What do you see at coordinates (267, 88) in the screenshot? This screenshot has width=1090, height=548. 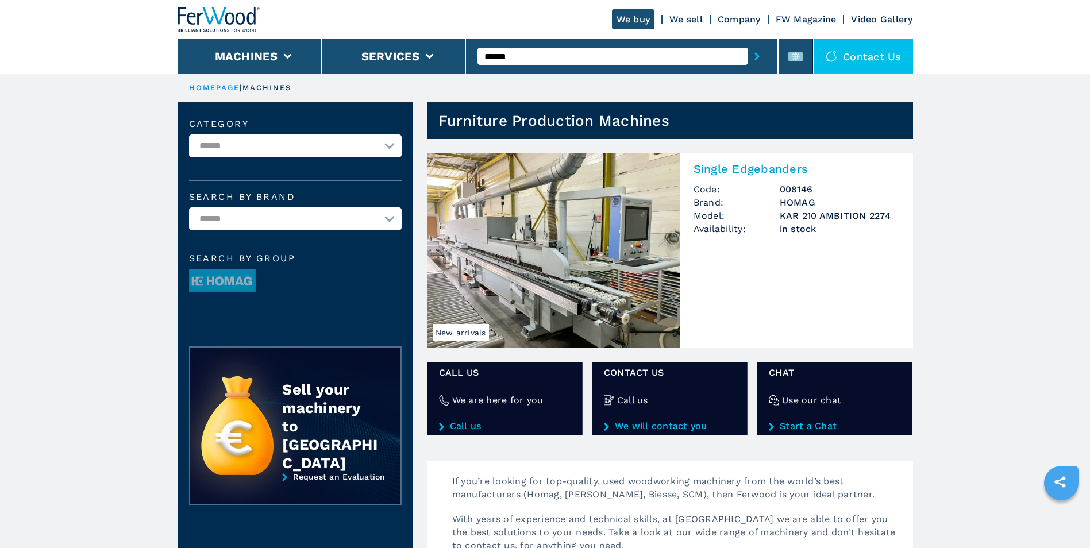 I see `p: machines` at bounding box center [267, 88].